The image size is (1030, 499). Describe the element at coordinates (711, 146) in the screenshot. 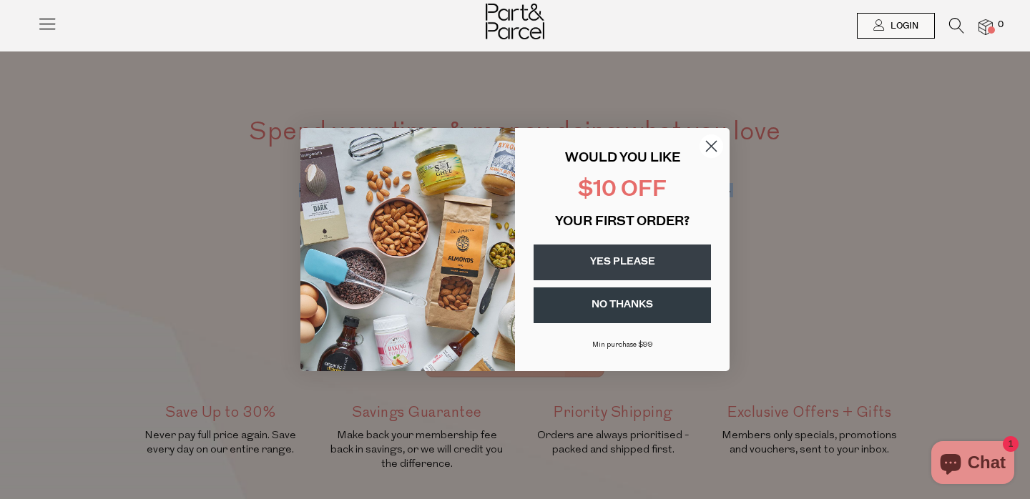

I see `button: Close dialog` at that location.